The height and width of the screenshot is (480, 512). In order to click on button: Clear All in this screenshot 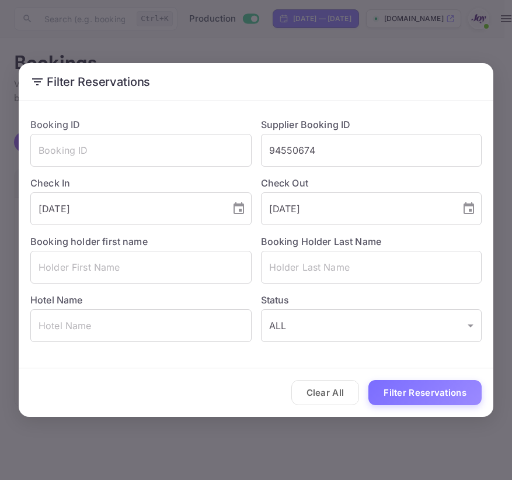, I will do `click(325, 392)`.